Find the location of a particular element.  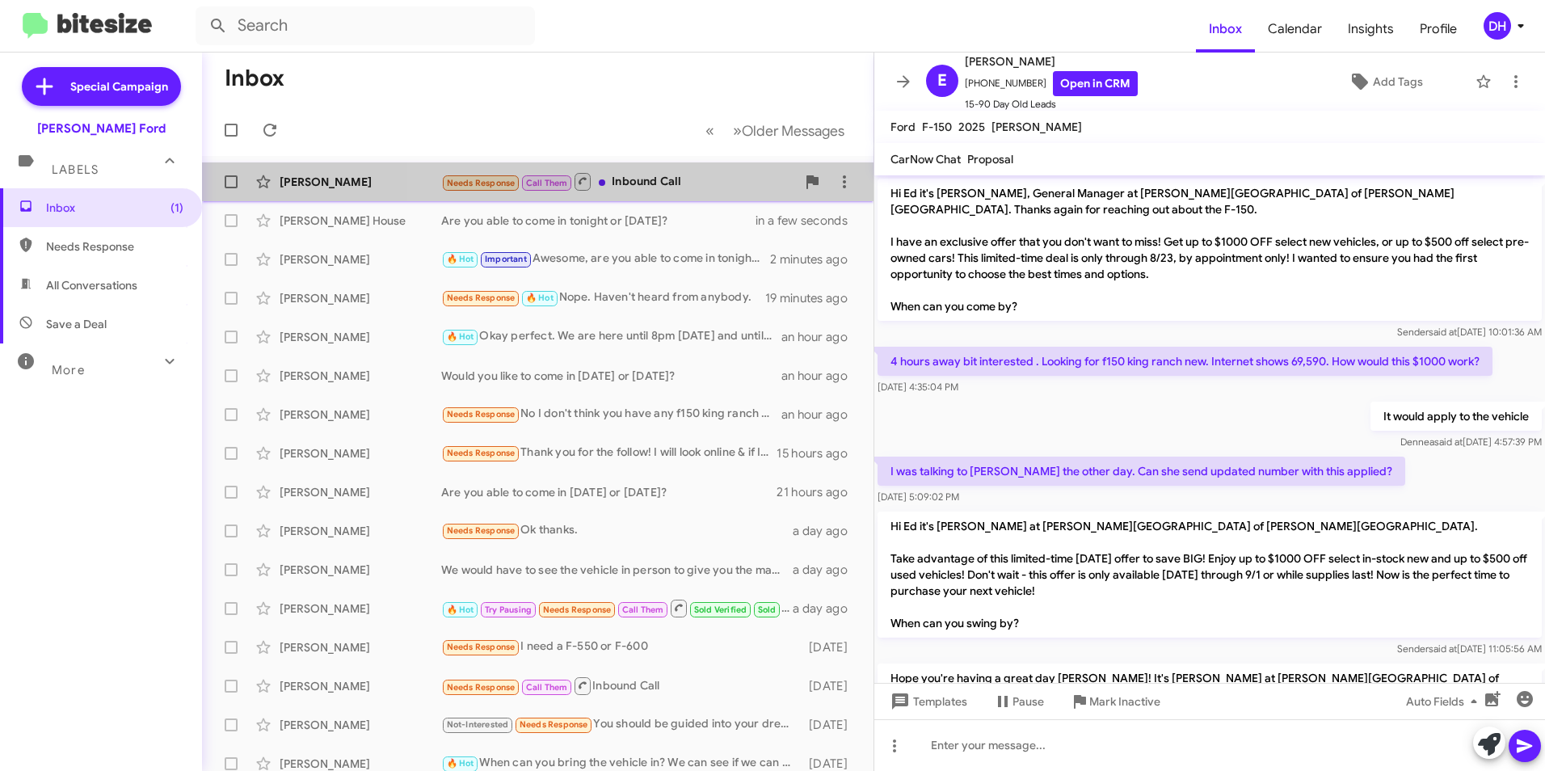

div: 21 hours ago is located at coordinates (819, 492).